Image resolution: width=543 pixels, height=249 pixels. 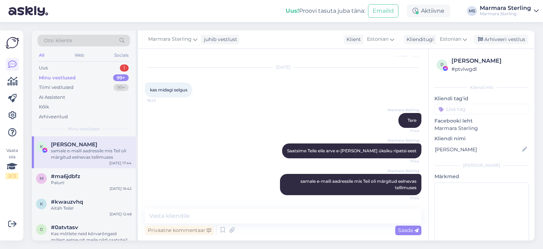 I want to click on div: AI Assistent, so click(x=52, y=97).